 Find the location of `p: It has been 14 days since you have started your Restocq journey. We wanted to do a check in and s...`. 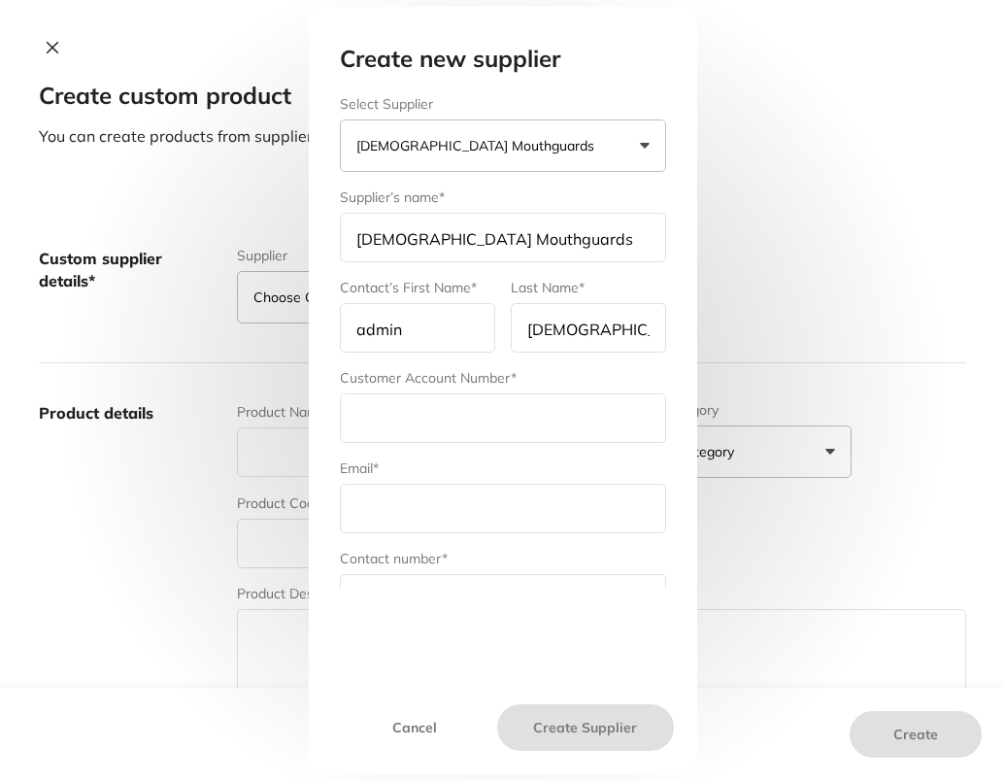

p: It has been 14 days since you have started your Restocq journey. We wanted to do a check in and s... is located at coordinates (210, 65).